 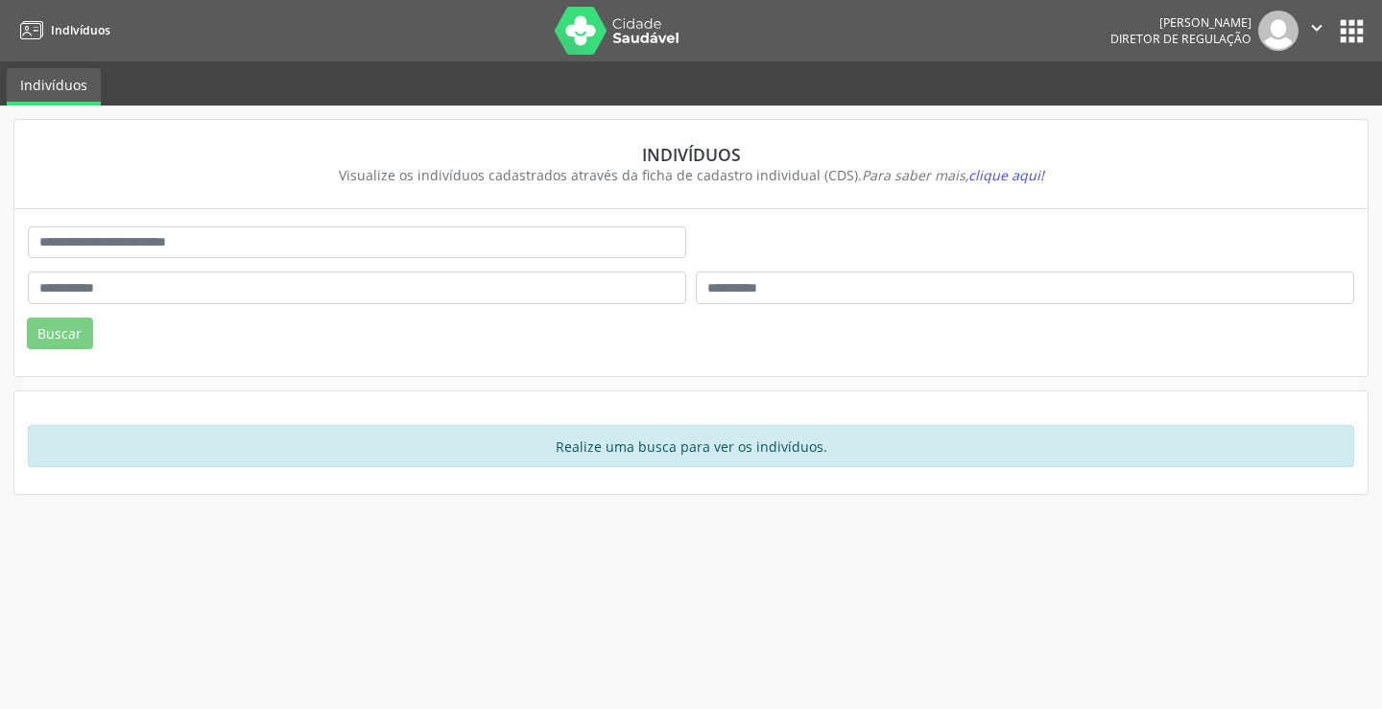 I want to click on i: Para saber mais,, so click(x=953, y=175).